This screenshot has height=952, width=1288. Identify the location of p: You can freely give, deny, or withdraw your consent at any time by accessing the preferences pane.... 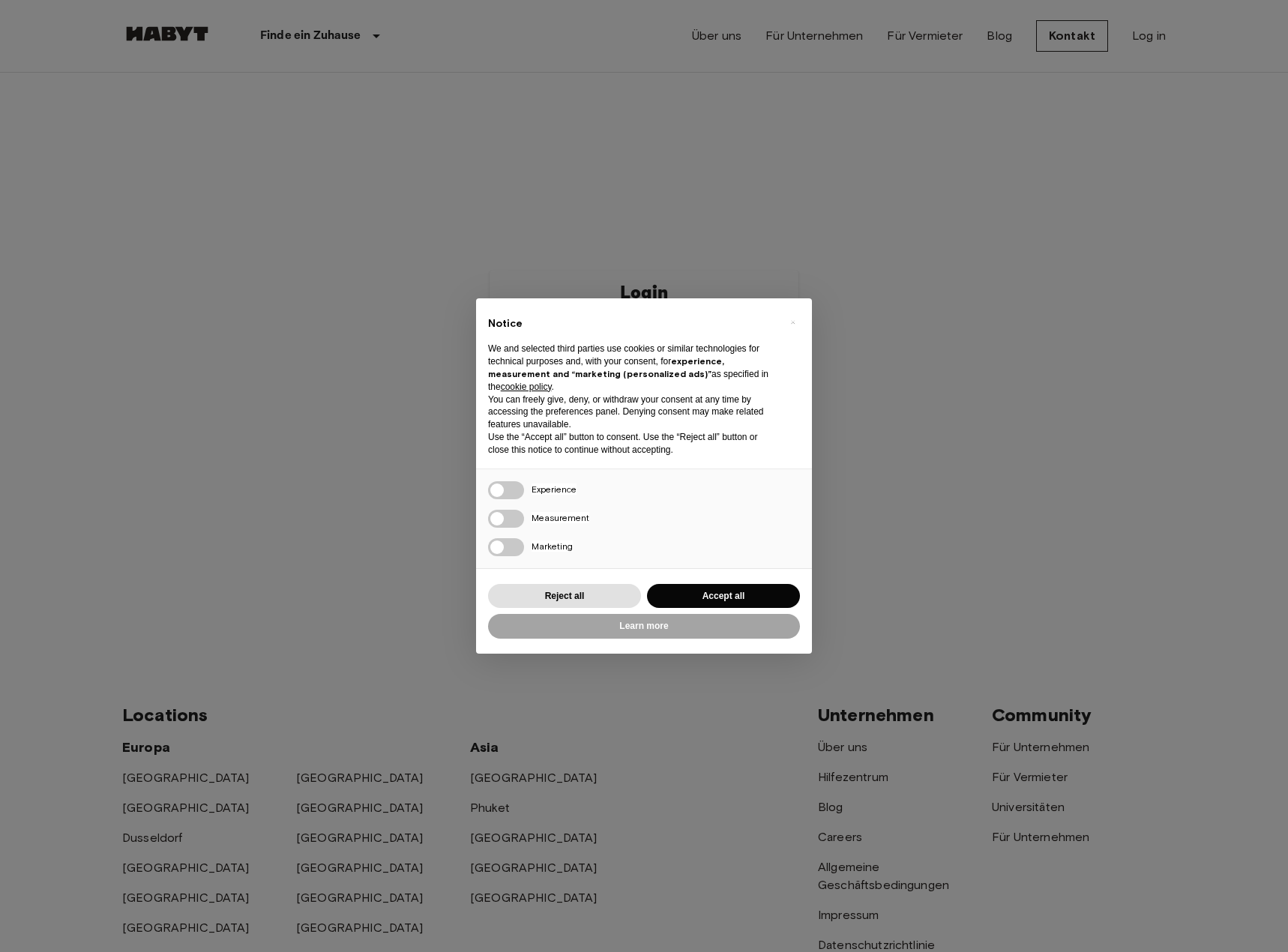
(632, 412).